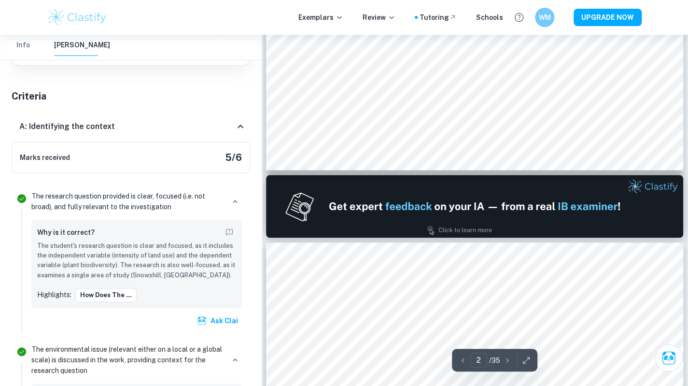 This screenshot has height=386, width=688. I want to click on h6: A: Identifying the context, so click(67, 127).